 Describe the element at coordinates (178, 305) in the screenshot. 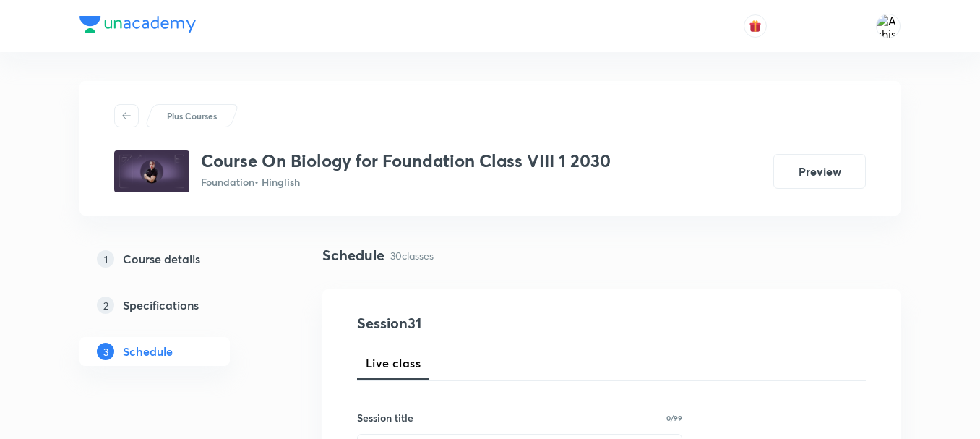

I see `a: 2Specifications` at that location.